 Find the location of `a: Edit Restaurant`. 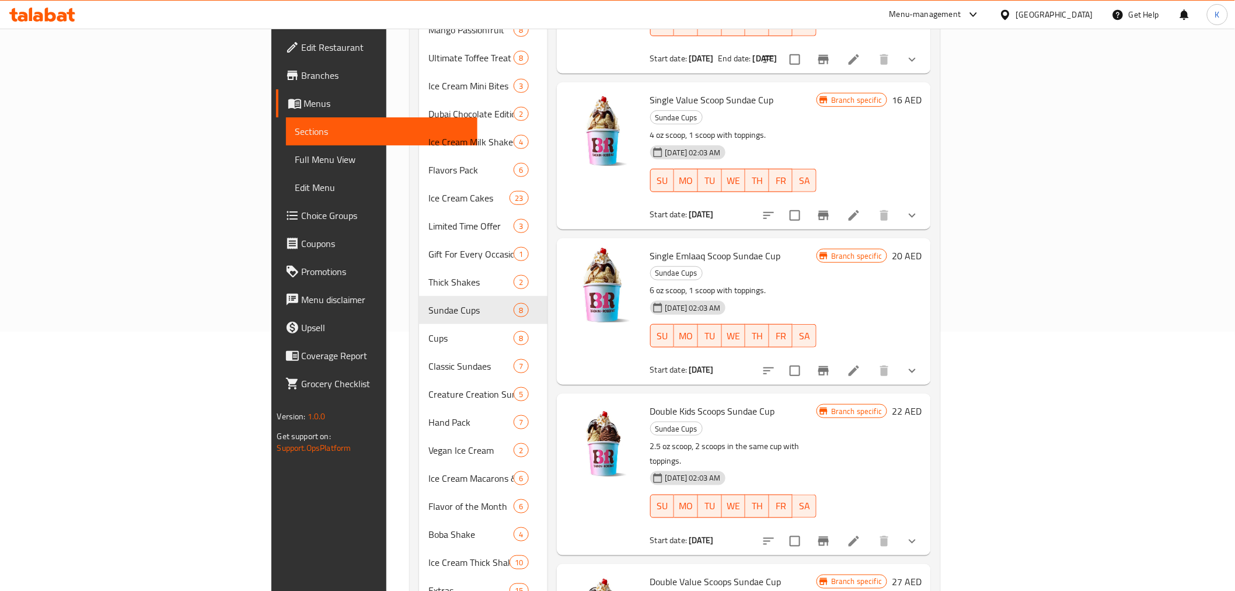

a: Edit Restaurant is located at coordinates (376, 47).